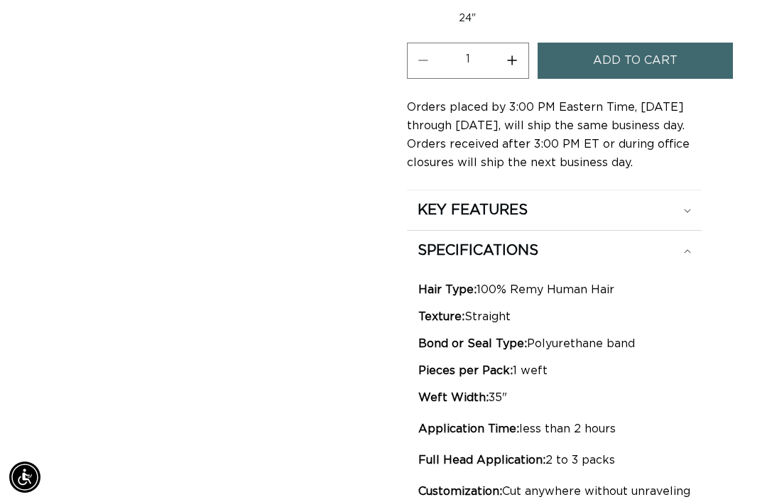  I want to click on div: Chat Widget, so click(731, 468).